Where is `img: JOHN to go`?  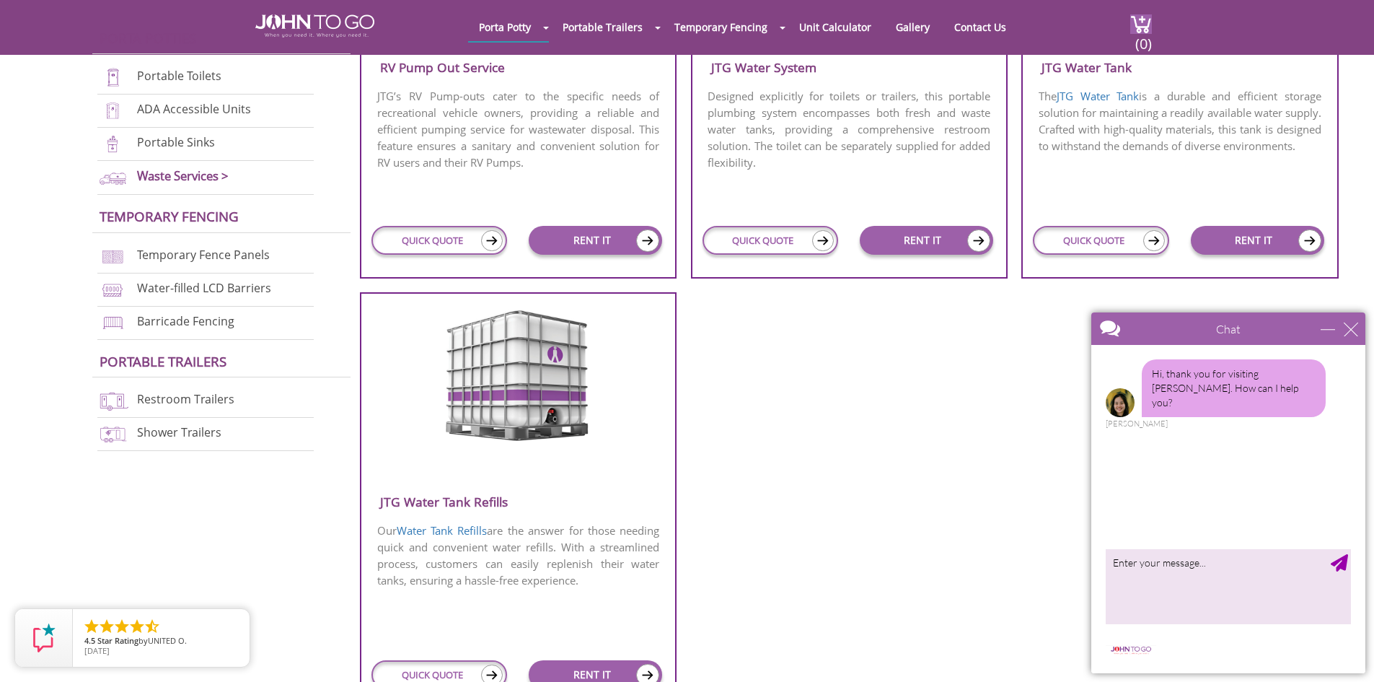
img: JOHN to go is located at coordinates (314, 26).